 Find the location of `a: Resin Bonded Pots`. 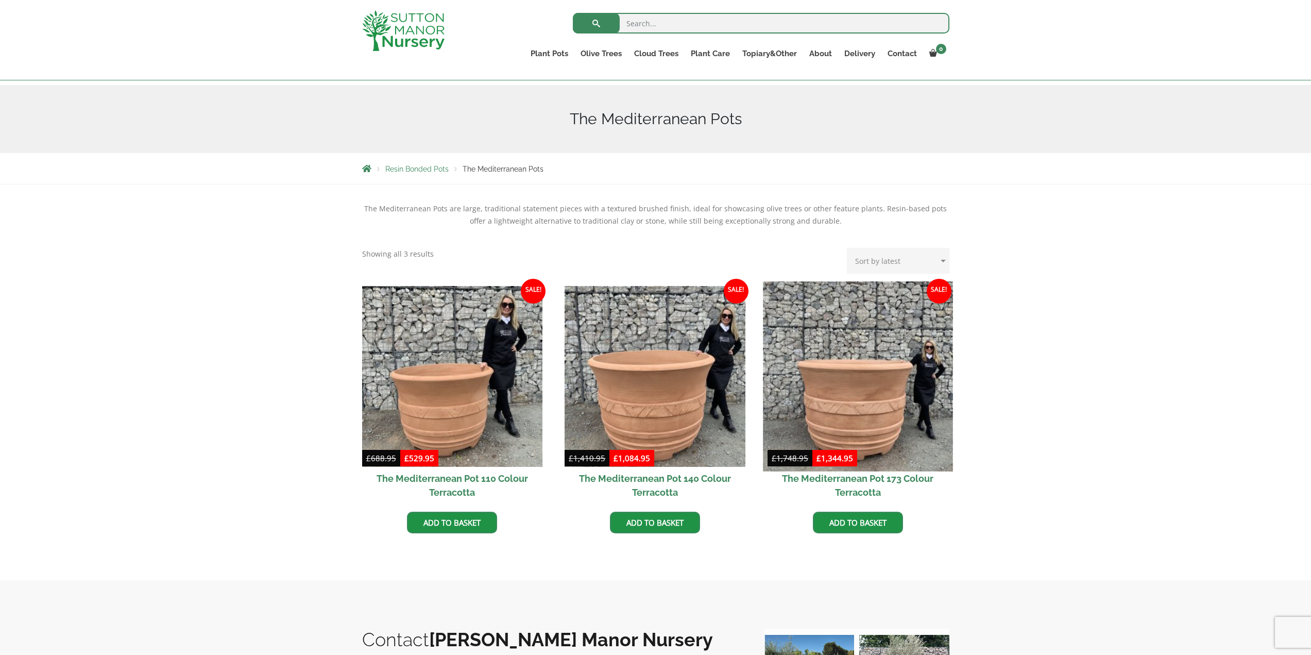

a: Resin Bonded Pots is located at coordinates (417, 169).